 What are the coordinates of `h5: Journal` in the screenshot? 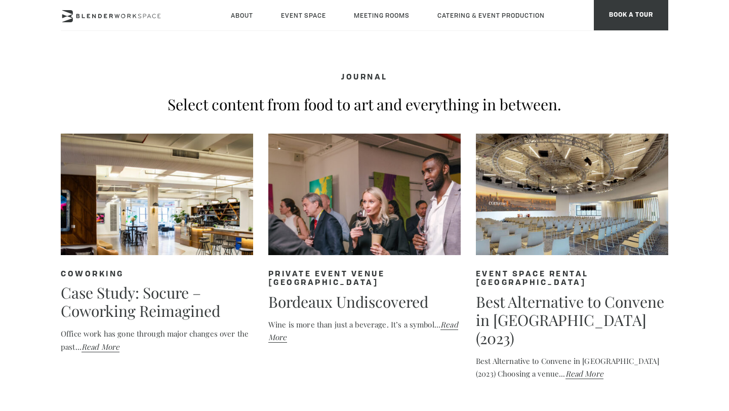 It's located at (365, 78).